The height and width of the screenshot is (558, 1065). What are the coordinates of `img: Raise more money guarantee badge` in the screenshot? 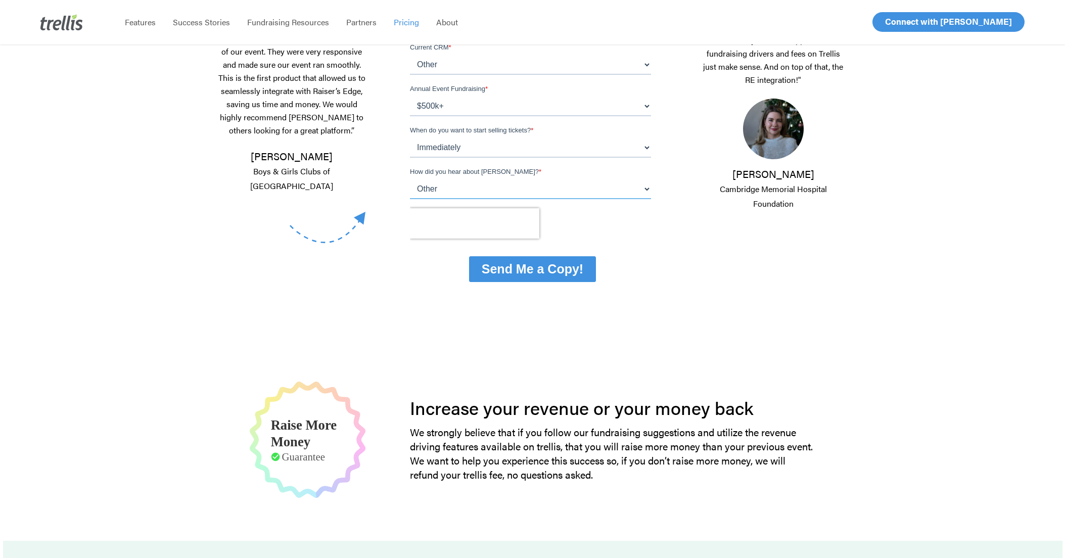 It's located at (308, 440).